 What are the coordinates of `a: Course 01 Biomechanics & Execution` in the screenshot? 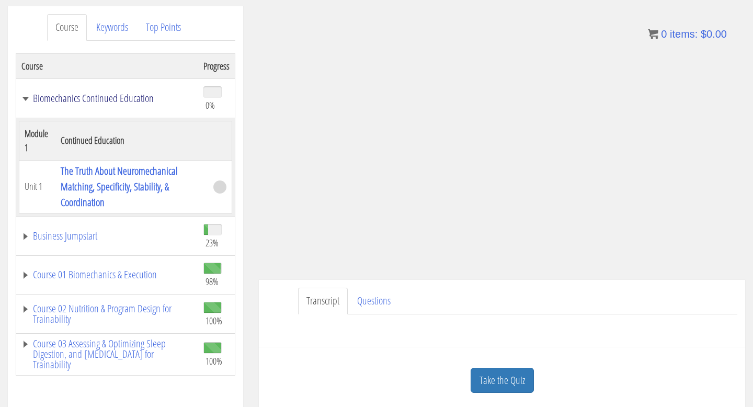 It's located at (107, 275).